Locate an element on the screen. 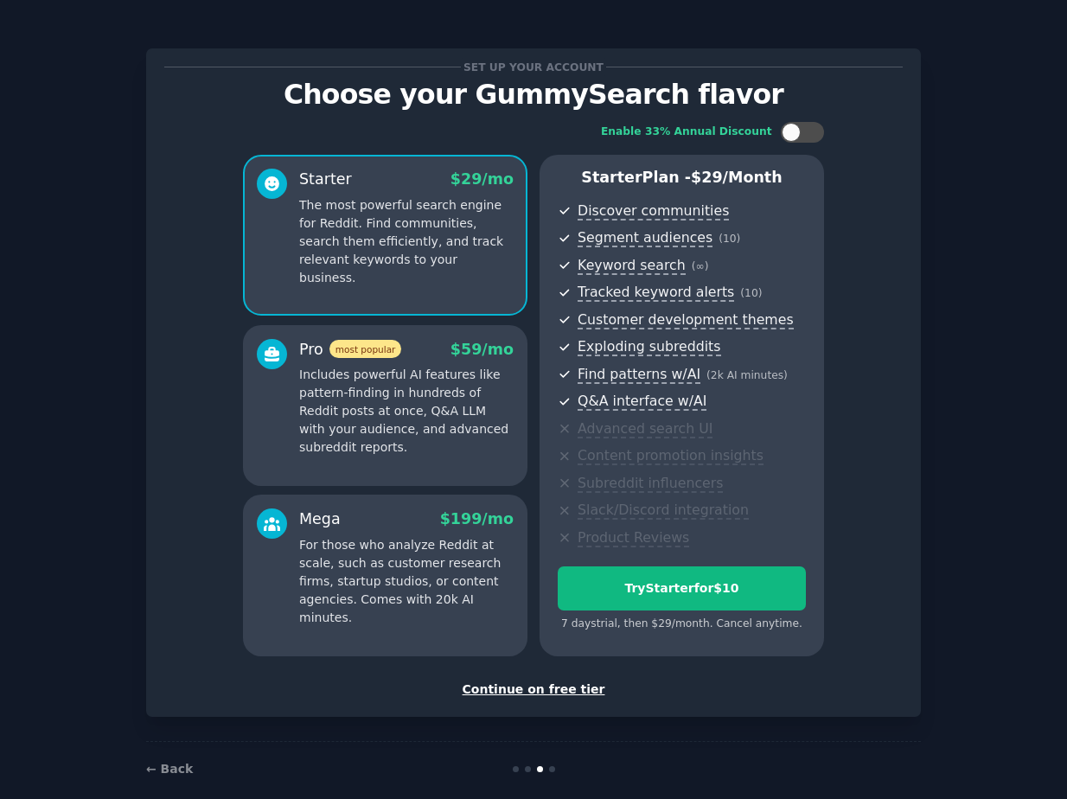 The height and width of the screenshot is (799, 1067). span: $ 29 /month is located at coordinates (737, 177).